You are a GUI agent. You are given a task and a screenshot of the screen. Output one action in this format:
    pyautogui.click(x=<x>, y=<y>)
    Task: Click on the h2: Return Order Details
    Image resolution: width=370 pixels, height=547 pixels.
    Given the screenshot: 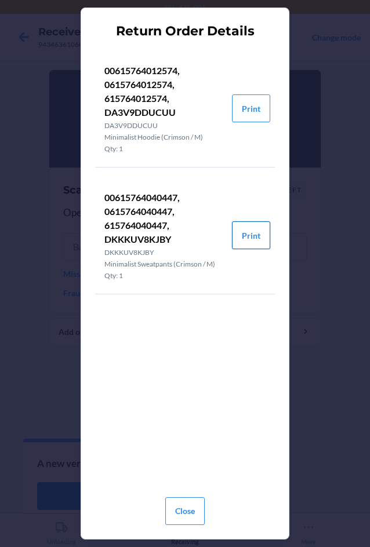 What is the action you would take?
    pyautogui.click(x=185, y=31)
    